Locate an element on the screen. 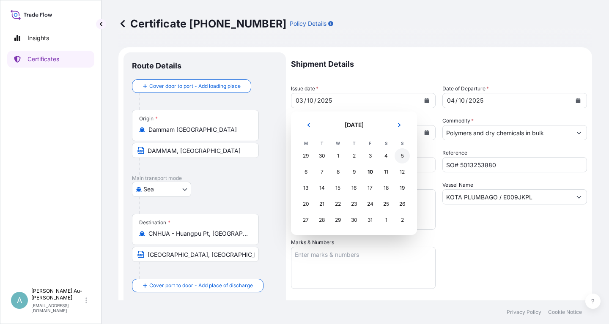  div: Tuesday, 30 September 2025 is located at coordinates (322, 156).